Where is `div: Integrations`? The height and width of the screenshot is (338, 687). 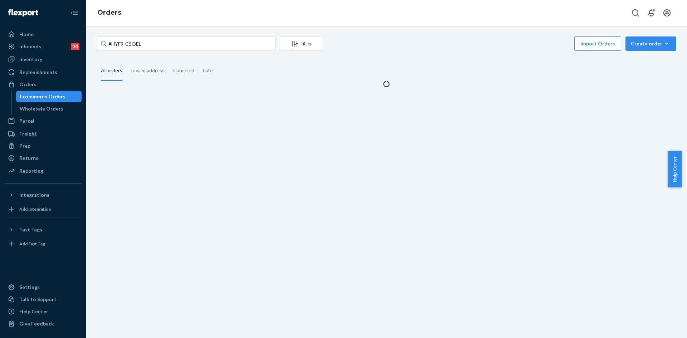
div: Integrations is located at coordinates (34, 195).